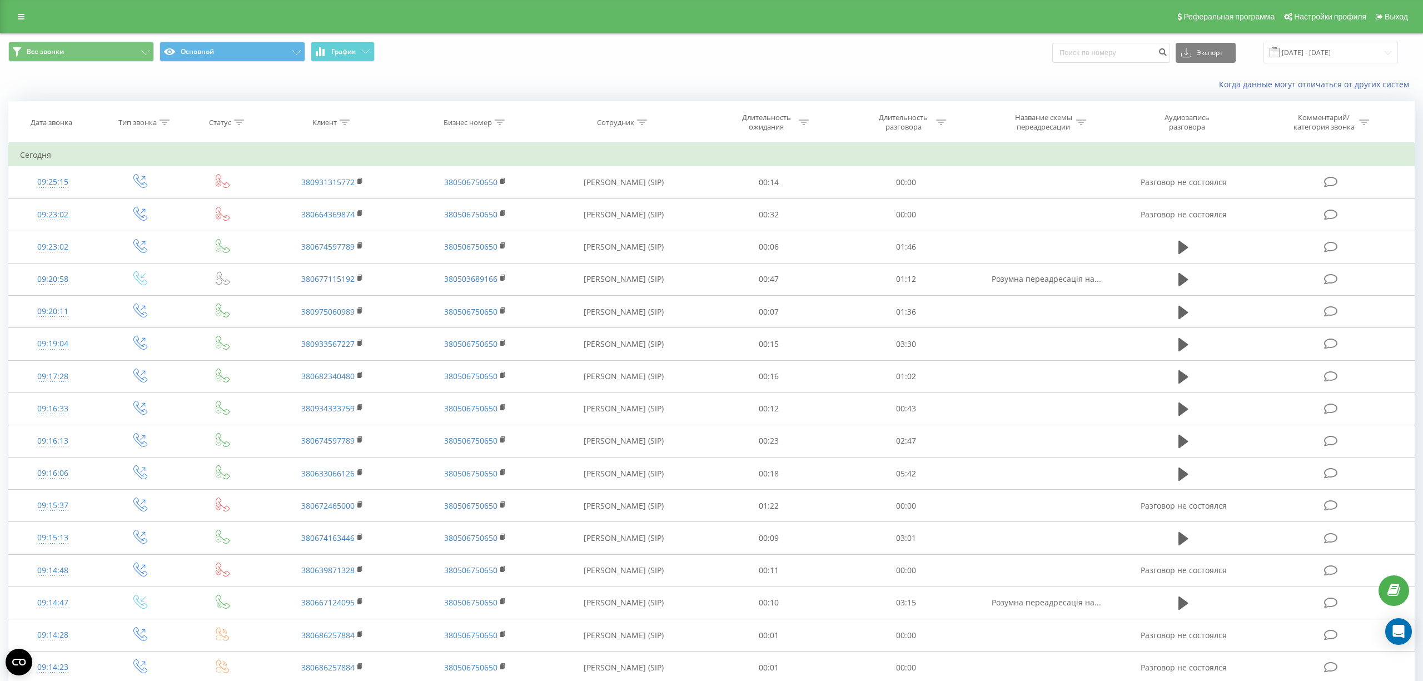 The height and width of the screenshot is (681, 1423). What do you see at coordinates (51, 122) in the screenshot?
I see `div: Дата звонка` at bounding box center [51, 122].